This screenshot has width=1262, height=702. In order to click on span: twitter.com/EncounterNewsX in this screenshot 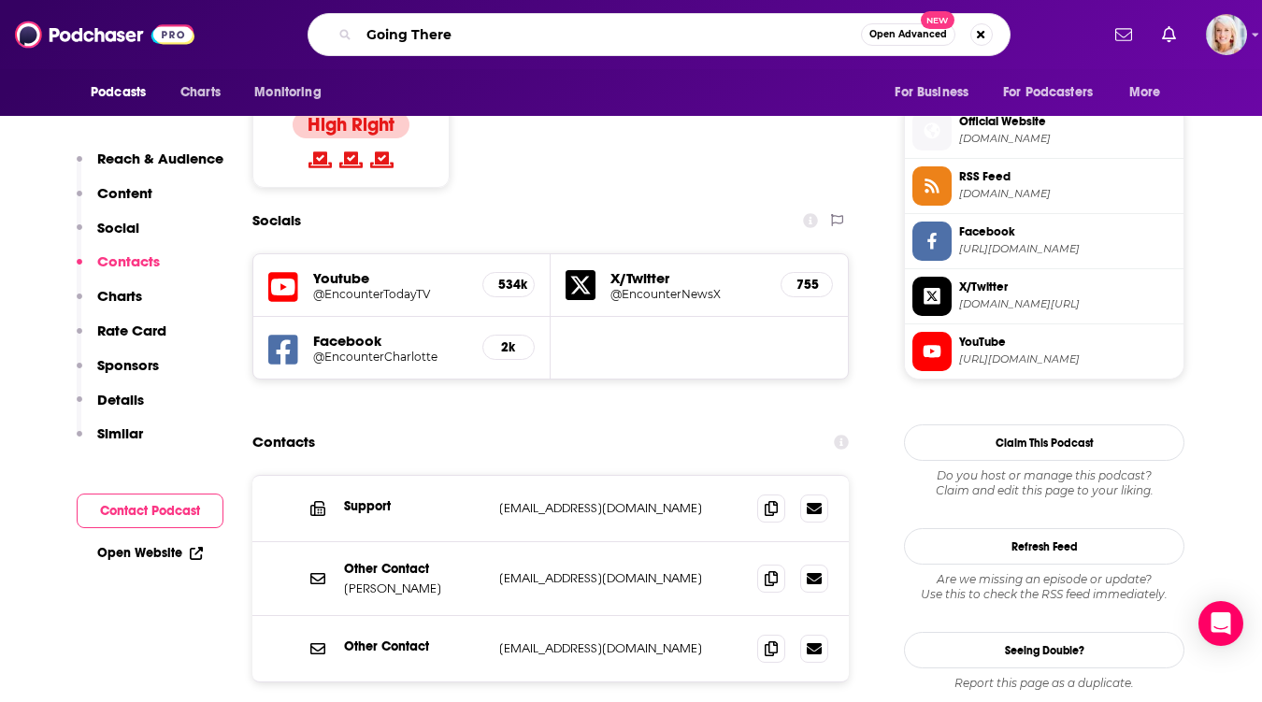, I will do `click(1068, 304)`.